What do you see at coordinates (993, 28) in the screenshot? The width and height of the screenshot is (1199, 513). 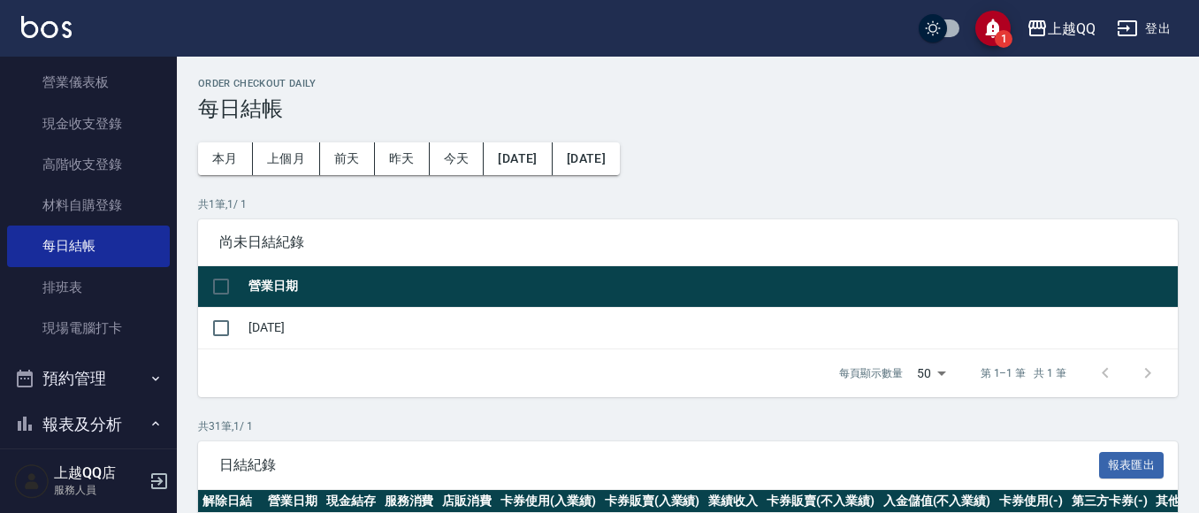 I see `button: save` at bounding box center [993, 28].